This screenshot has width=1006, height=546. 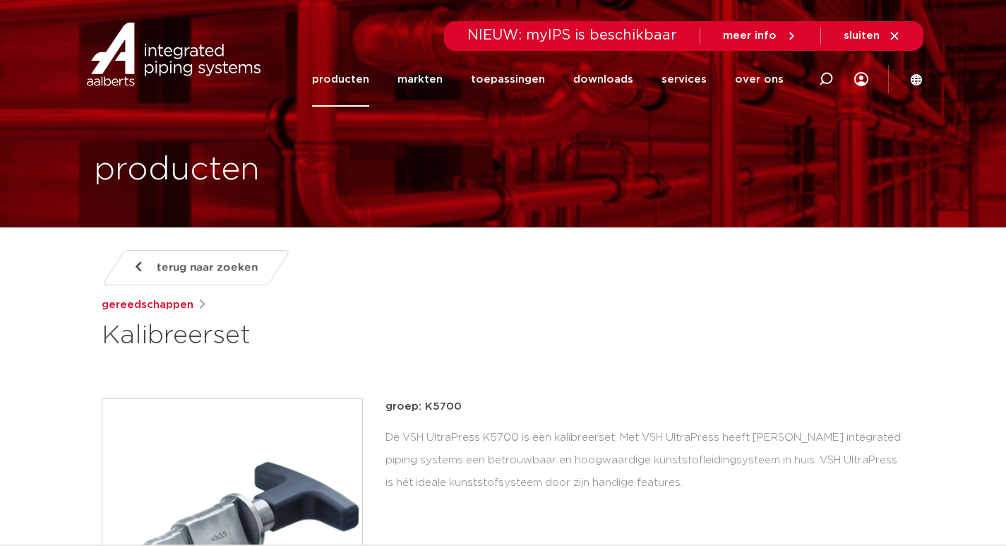 I want to click on h1: Kalibreerset, so click(x=366, y=336).